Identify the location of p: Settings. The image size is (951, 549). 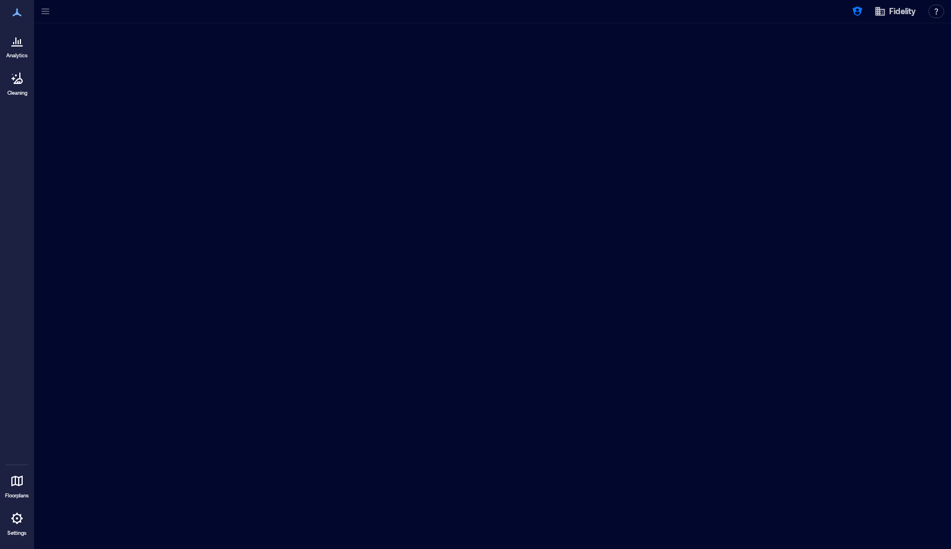
(17, 533).